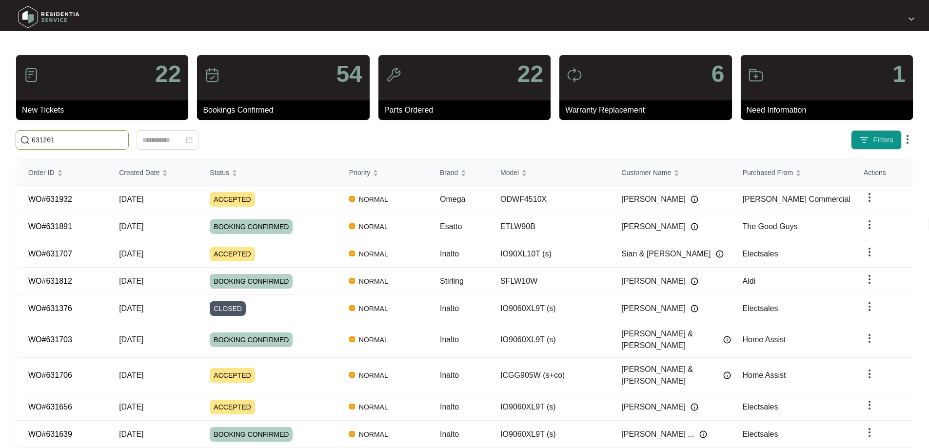 Image resolution: width=929 pixels, height=448 pixels. What do you see at coordinates (549, 375) in the screenshot?
I see `td: ICGG905W (s+co)` at bounding box center [549, 375].